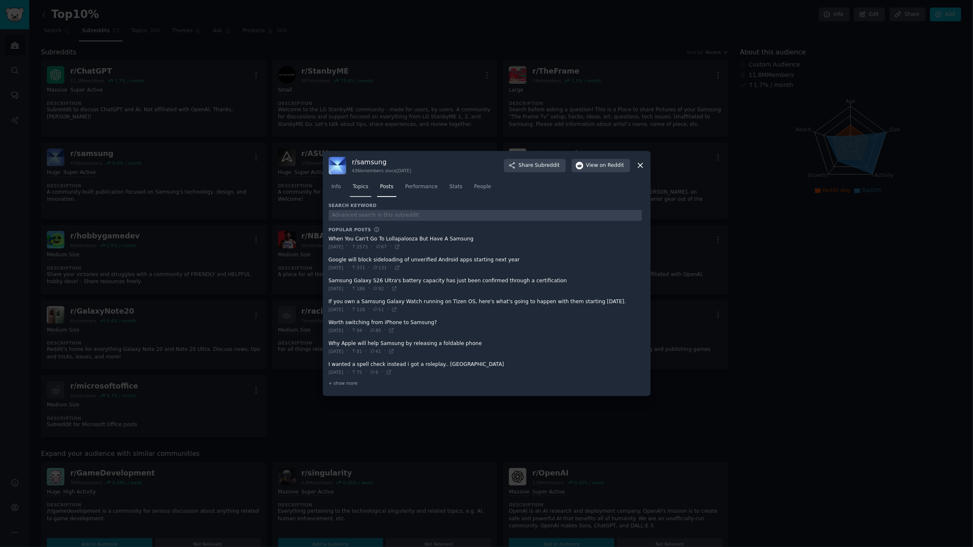  Describe the element at coordinates (375, 330) in the screenshot. I see `span: 85` at that location.